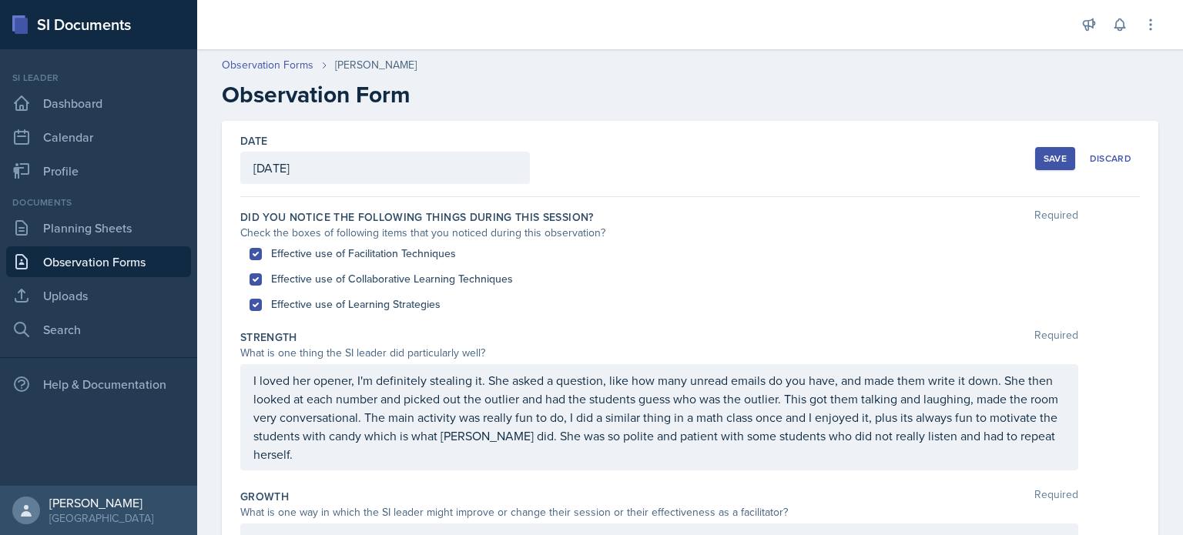 The image size is (1183, 535). Describe the element at coordinates (253, 141) in the screenshot. I see `label: Date` at that location.